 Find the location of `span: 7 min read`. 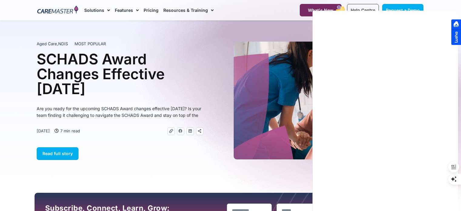

span: 7 min read is located at coordinates (69, 131).